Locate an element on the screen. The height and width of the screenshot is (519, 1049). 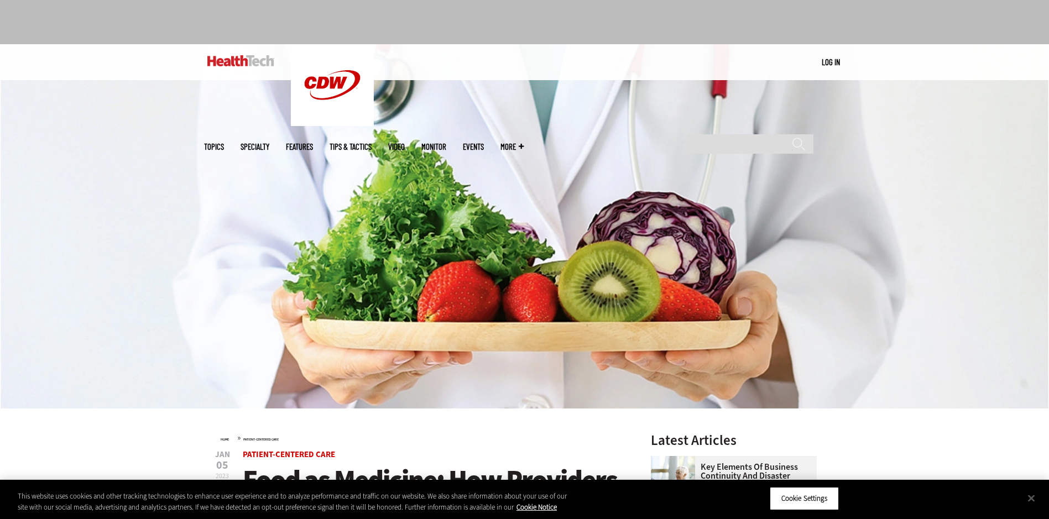
button: Close is located at coordinates (1032, 498).